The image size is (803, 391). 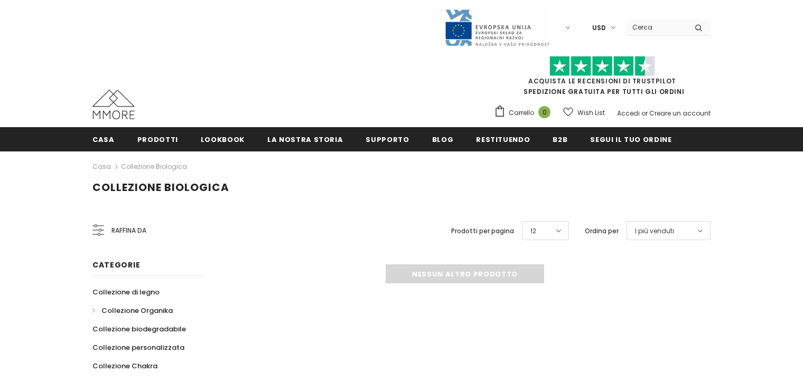 What do you see at coordinates (387, 139) in the screenshot?
I see `span: supporto` at bounding box center [387, 139].